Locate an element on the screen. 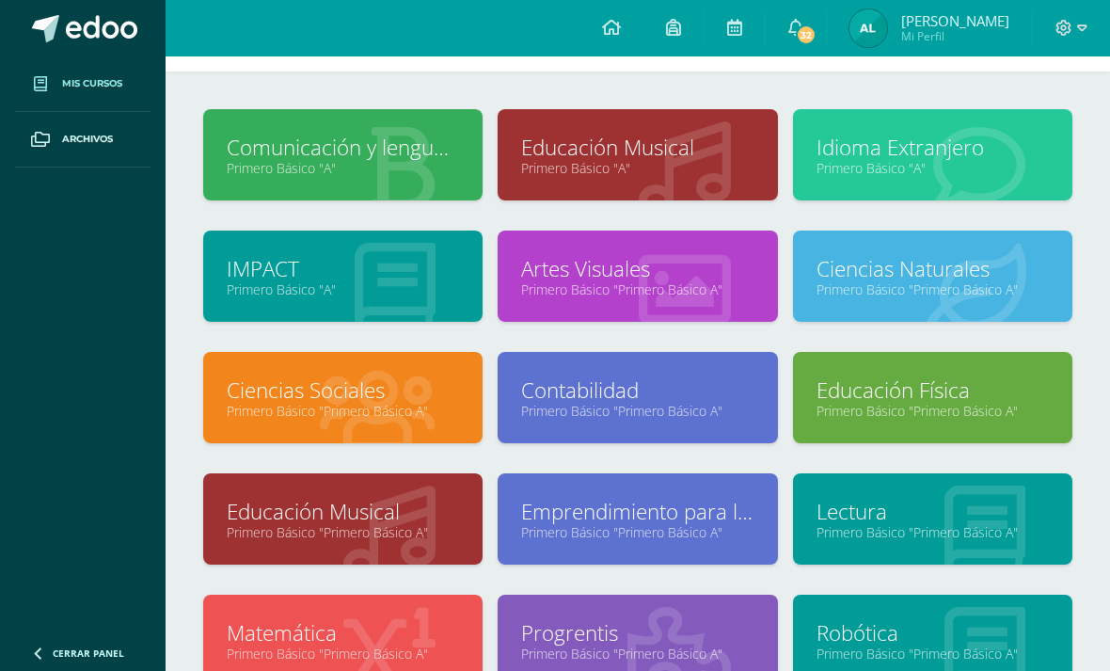 This screenshot has height=671, width=1110. a: Progrentis is located at coordinates (637, 632).